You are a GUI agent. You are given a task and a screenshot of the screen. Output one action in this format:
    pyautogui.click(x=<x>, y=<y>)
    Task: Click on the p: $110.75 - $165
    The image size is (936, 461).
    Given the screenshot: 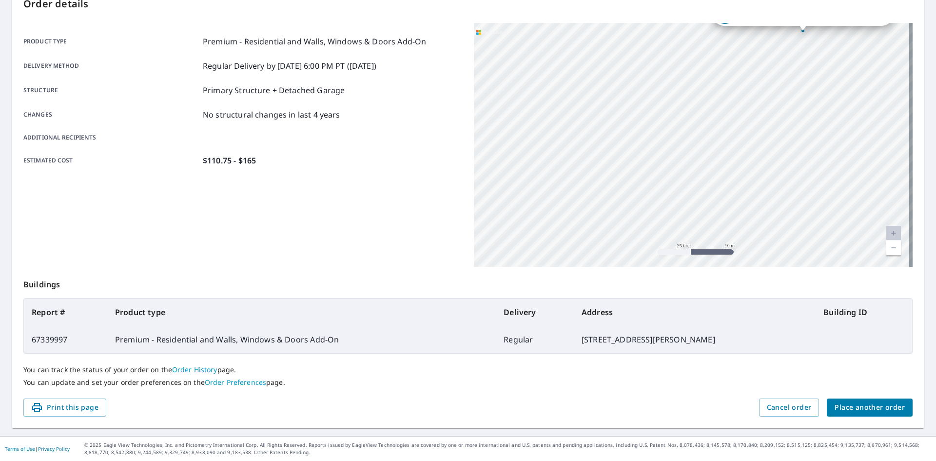 What is the action you would take?
    pyautogui.click(x=229, y=160)
    